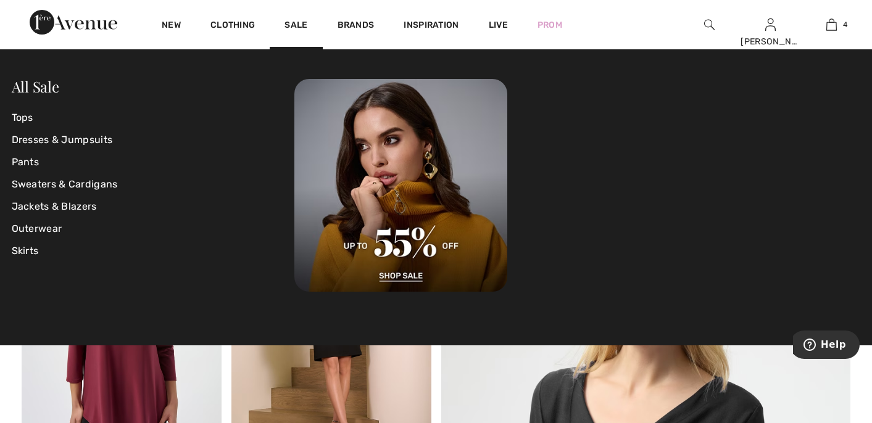 The width and height of the screenshot is (872, 423). I want to click on a: All Sale, so click(35, 86).